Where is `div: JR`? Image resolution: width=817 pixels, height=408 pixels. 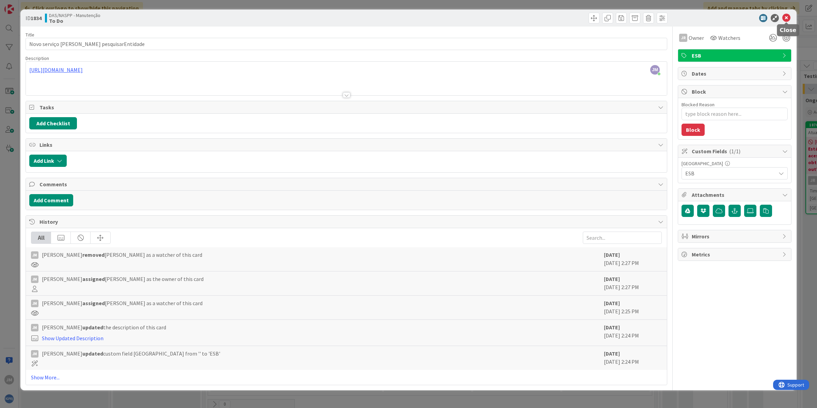 div: JR is located at coordinates (683, 38).